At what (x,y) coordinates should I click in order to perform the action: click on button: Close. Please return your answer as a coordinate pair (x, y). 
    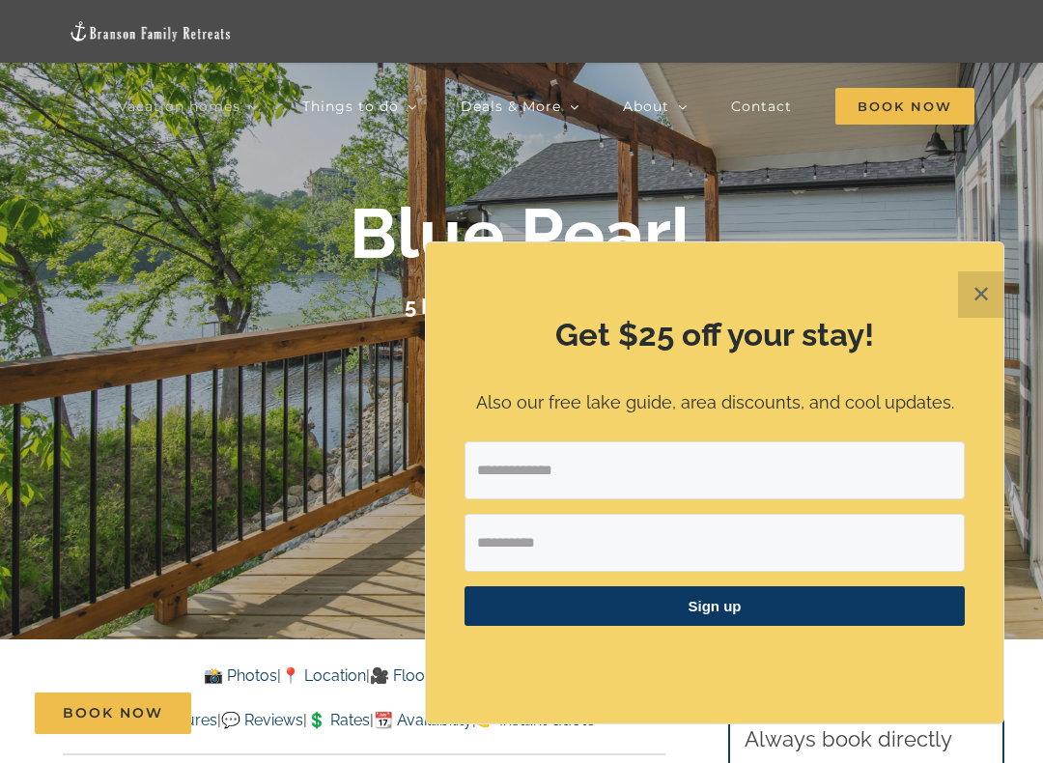
    Looking at the image, I should click on (981, 295).